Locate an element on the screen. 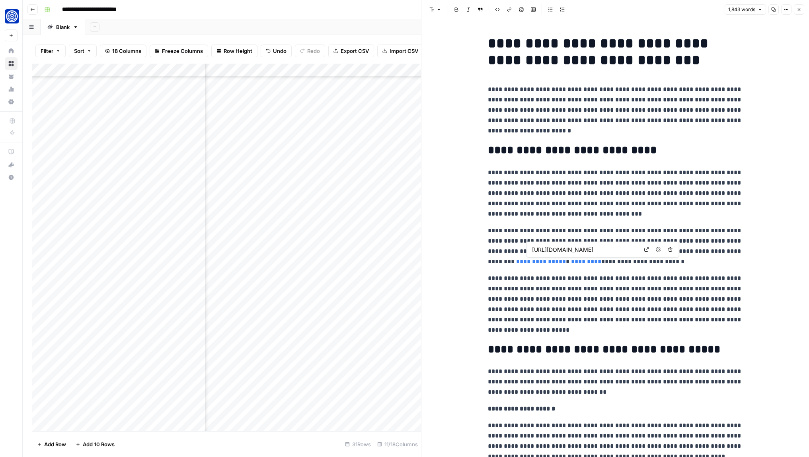 The width and height of the screenshot is (809, 457). div: Blank is located at coordinates (63, 27).